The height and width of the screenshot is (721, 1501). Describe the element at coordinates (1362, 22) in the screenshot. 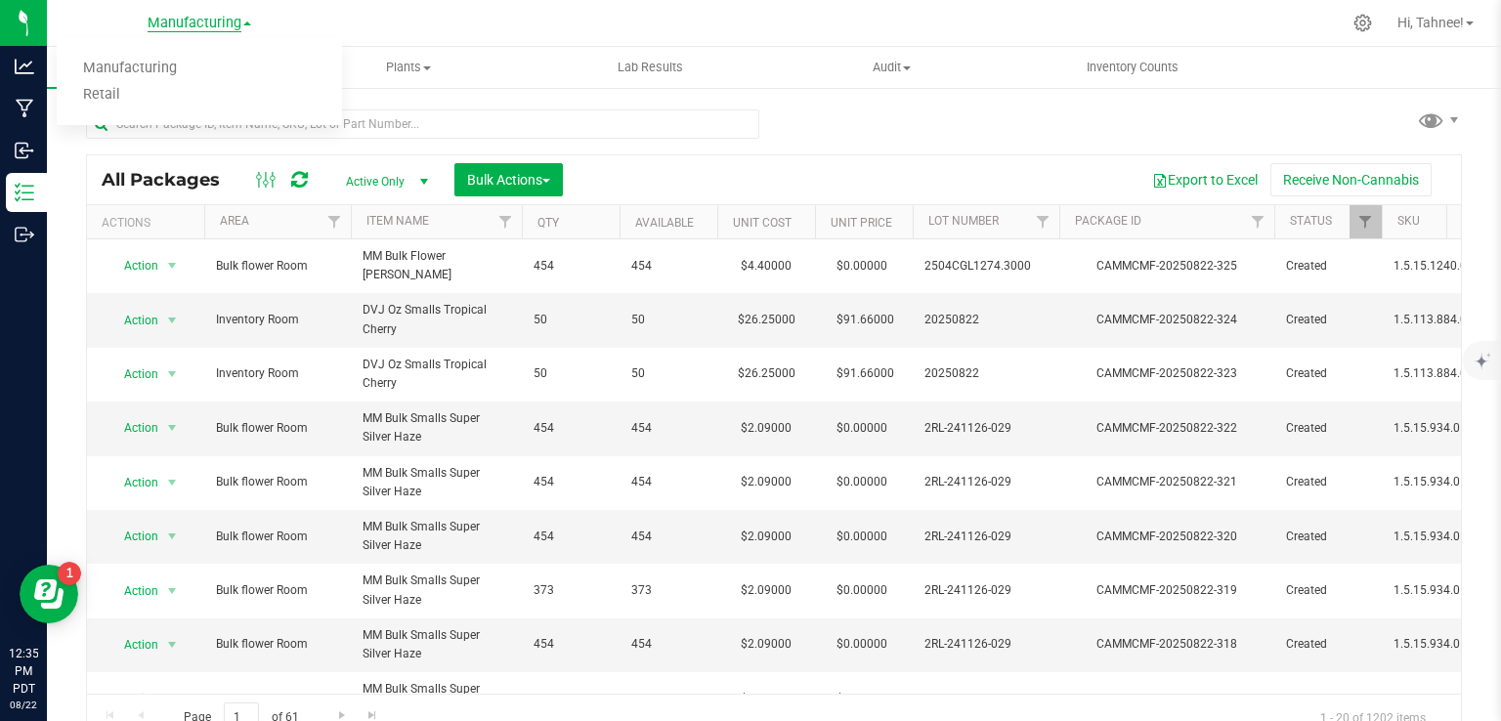

I see `div: Manage settings` at that location.